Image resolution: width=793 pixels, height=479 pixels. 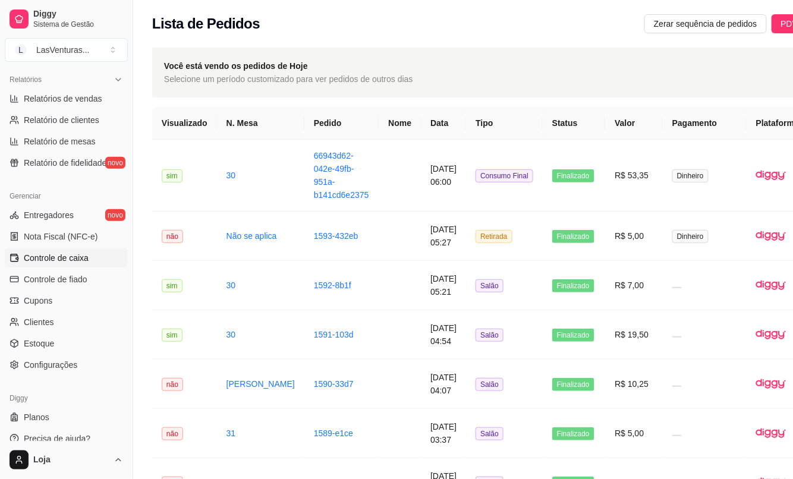 What do you see at coordinates (504, 123) in the screenshot?
I see `th: Tipo` at bounding box center [504, 123].